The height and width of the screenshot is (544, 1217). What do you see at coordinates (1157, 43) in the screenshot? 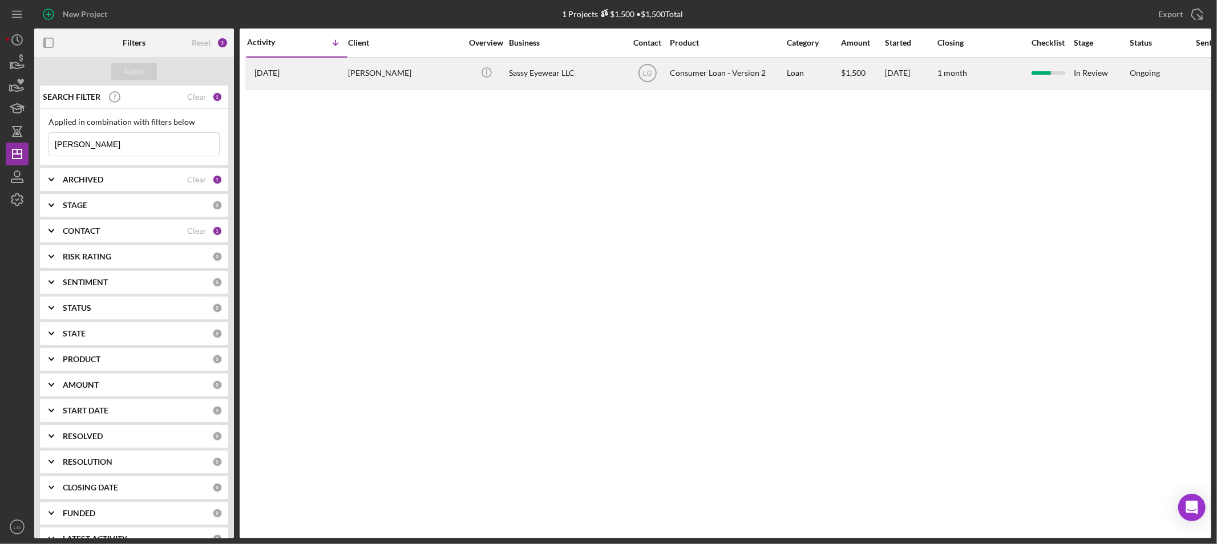
I see `div: Status` at bounding box center [1157, 43].